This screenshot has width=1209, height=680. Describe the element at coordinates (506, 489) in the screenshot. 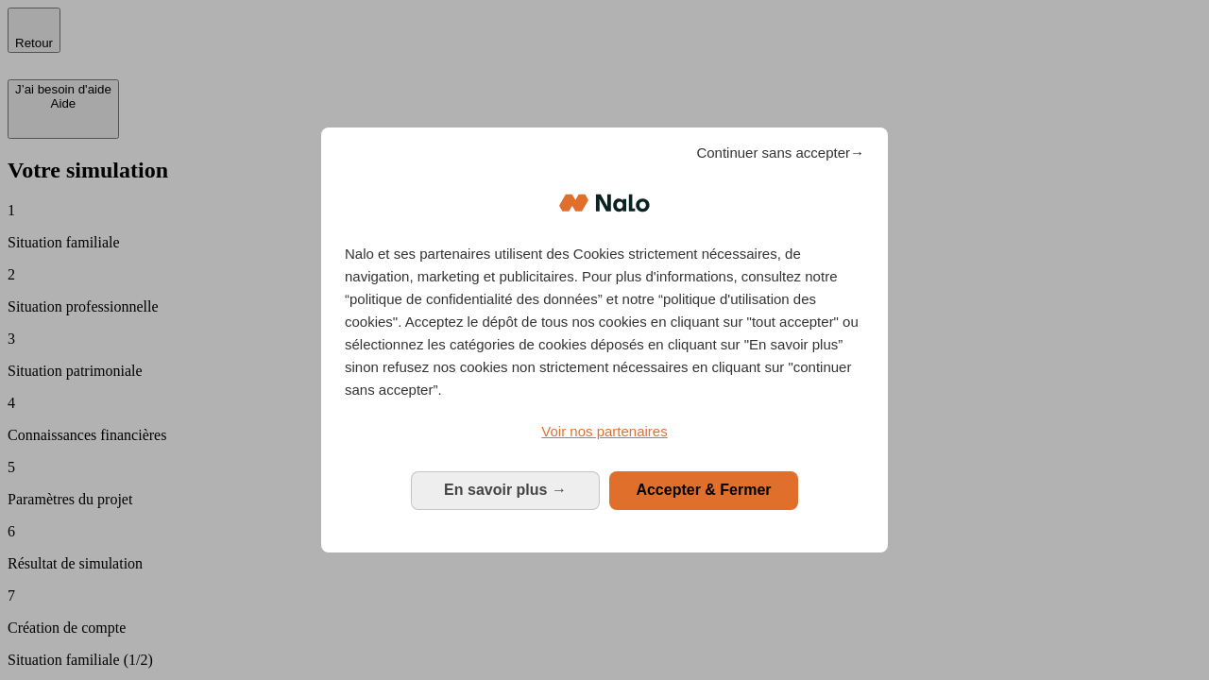

I see `span: En savoir plus →` at that location.